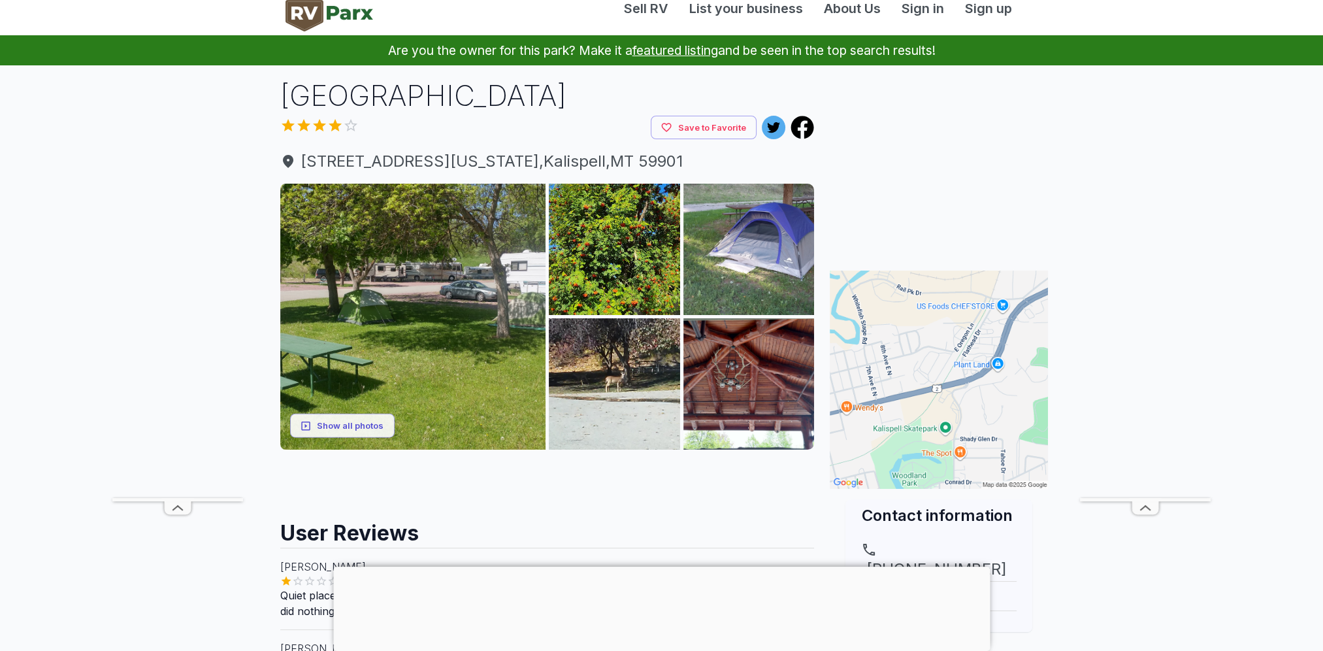 The height and width of the screenshot is (651, 1323). I want to click on img: AAcXr8pjXS-bPDud9Cx_RuRX-wwByWPpwTqjG1BOOOvejNGzVIWDdVW66g_Yh5_KBC74H-NqYX2y9J1tinTSF_XAH-_BnURsh..., so click(614, 384).